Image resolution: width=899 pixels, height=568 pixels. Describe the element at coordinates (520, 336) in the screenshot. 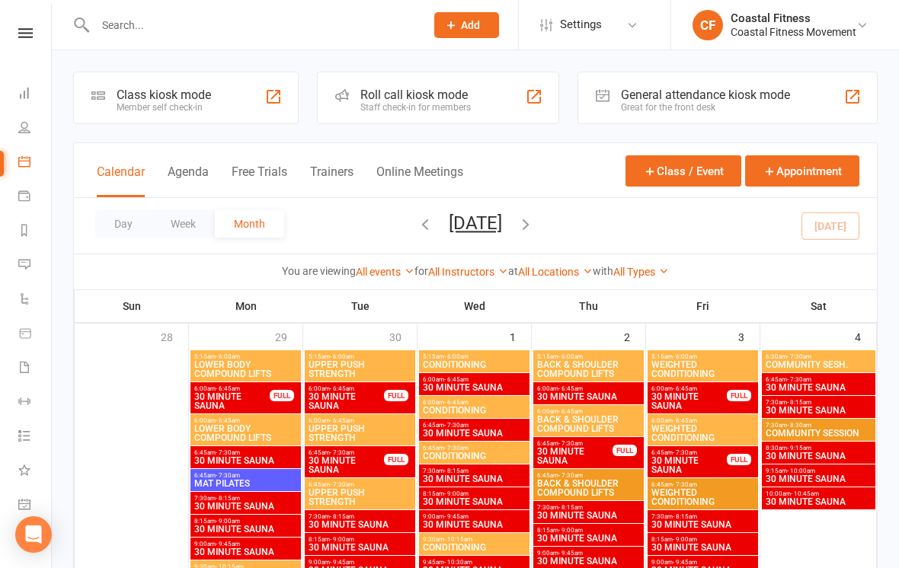

I see `div: 1` at that location.